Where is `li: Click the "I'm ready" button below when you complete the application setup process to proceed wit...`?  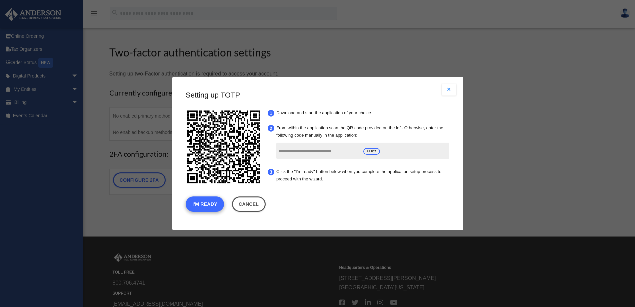
li: Click the "I'm ready" button below when you complete the application setup process to proceed wit... is located at coordinates (363, 175).